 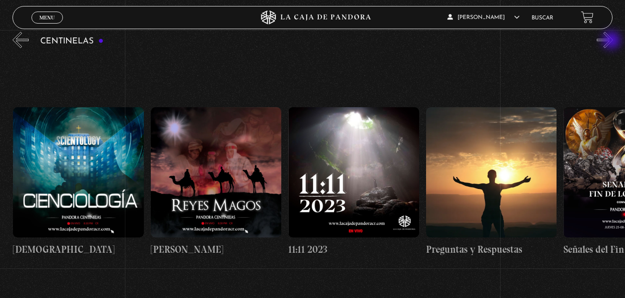 What do you see at coordinates (47, 26) in the screenshot?
I see `span: Cerrar` at bounding box center [47, 26].